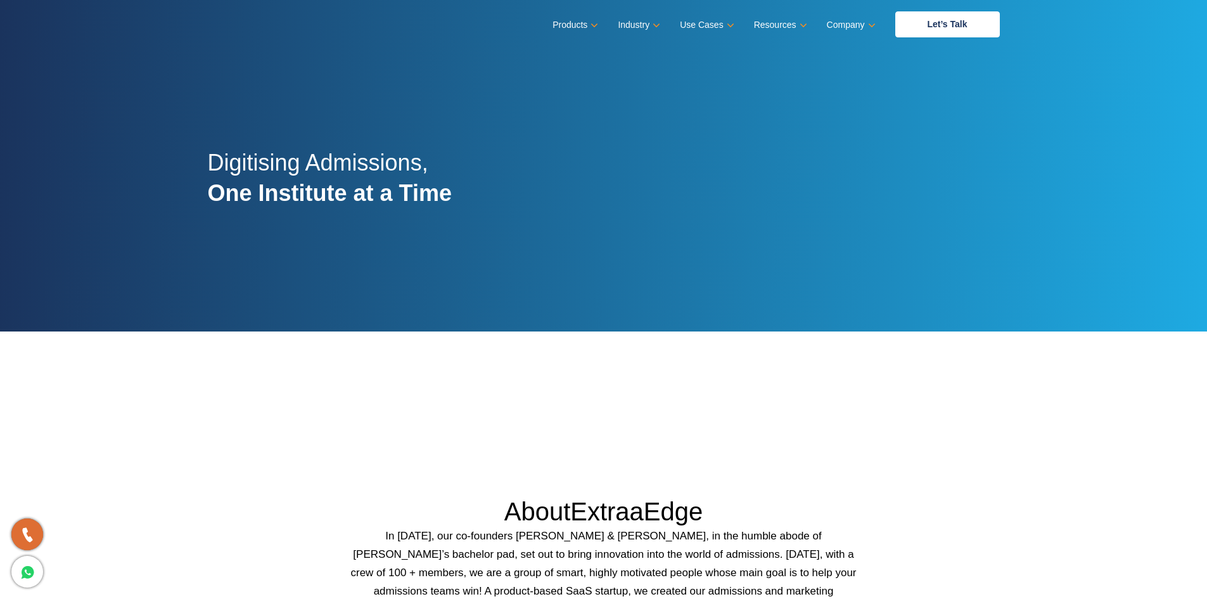 The width and height of the screenshot is (1207, 599). I want to click on h2: Digitising Admissions,, so click(330, 185).